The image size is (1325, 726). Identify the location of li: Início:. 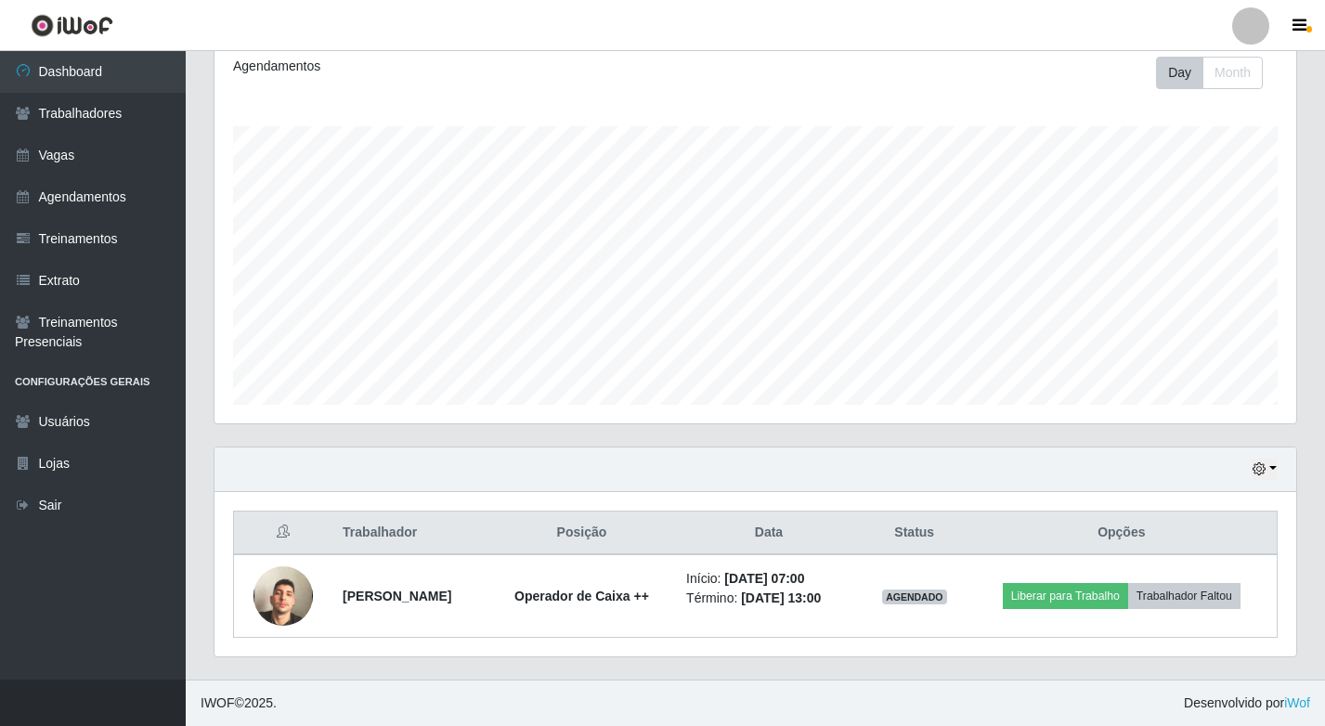
(769, 578).